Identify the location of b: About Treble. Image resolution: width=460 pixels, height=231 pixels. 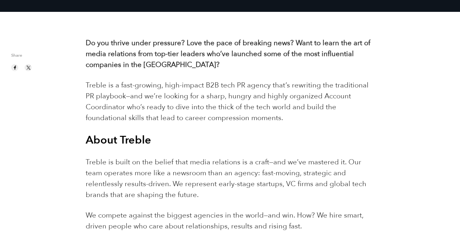
(118, 140).